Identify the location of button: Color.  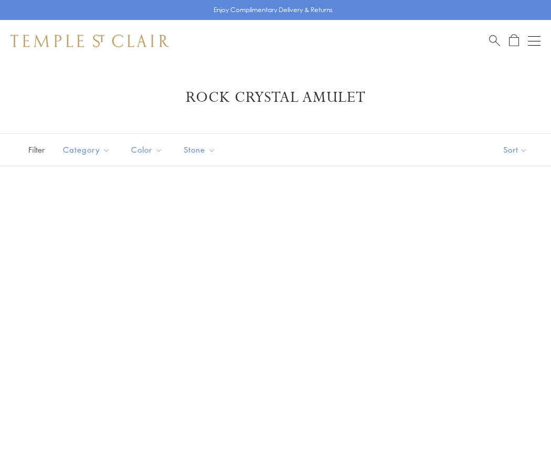
(147, 150).